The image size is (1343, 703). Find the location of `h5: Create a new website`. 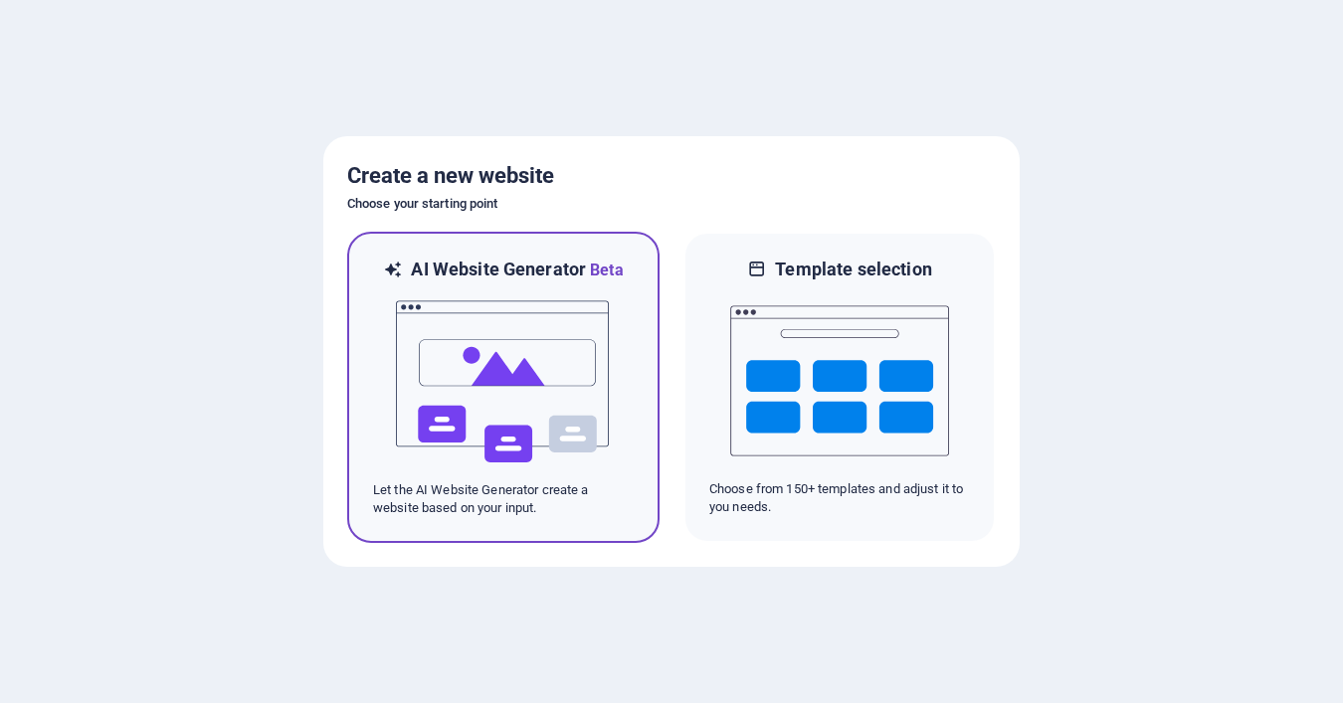

h5: Create a new website is located at coordinates (671, 176).